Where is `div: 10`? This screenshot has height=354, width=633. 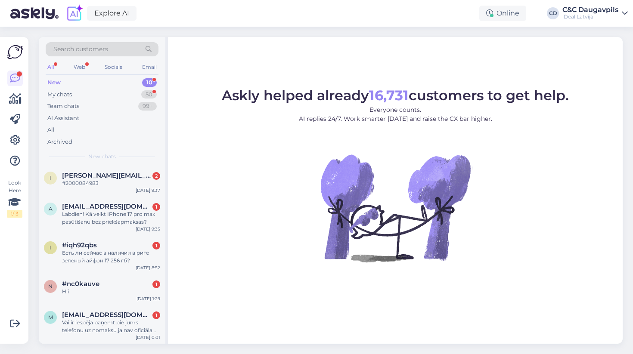
div: 10 is located at coordinates (149, 83).